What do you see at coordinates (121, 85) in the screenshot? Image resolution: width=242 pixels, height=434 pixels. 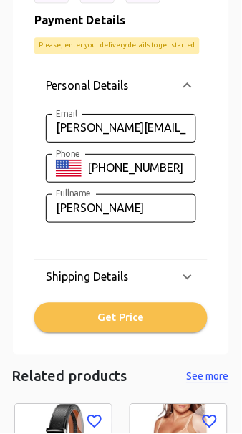 I see `div: Personal Details` at bounding box center [121, 85].